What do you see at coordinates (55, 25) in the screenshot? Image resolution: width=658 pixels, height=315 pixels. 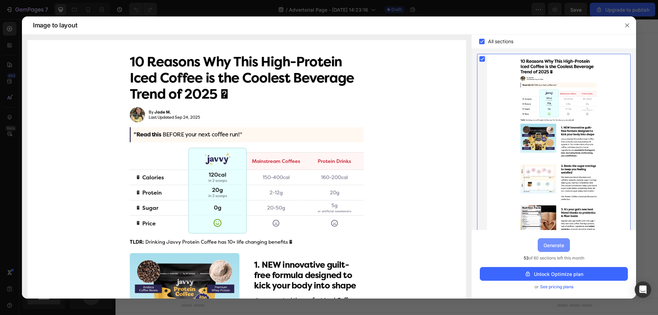 I see `span: Image to layout` at bounding box center [55, 25].